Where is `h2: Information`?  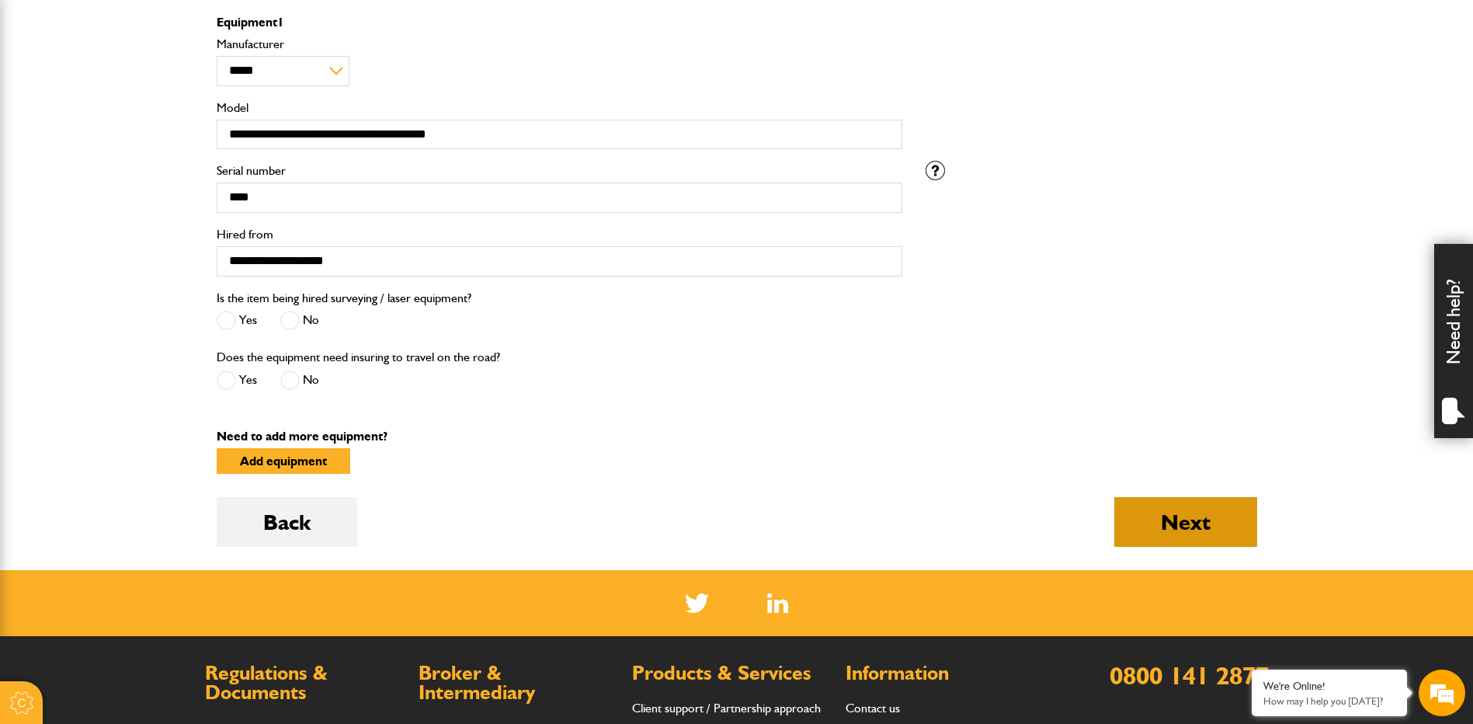 h2: Information is located at coordinates (944, 673).